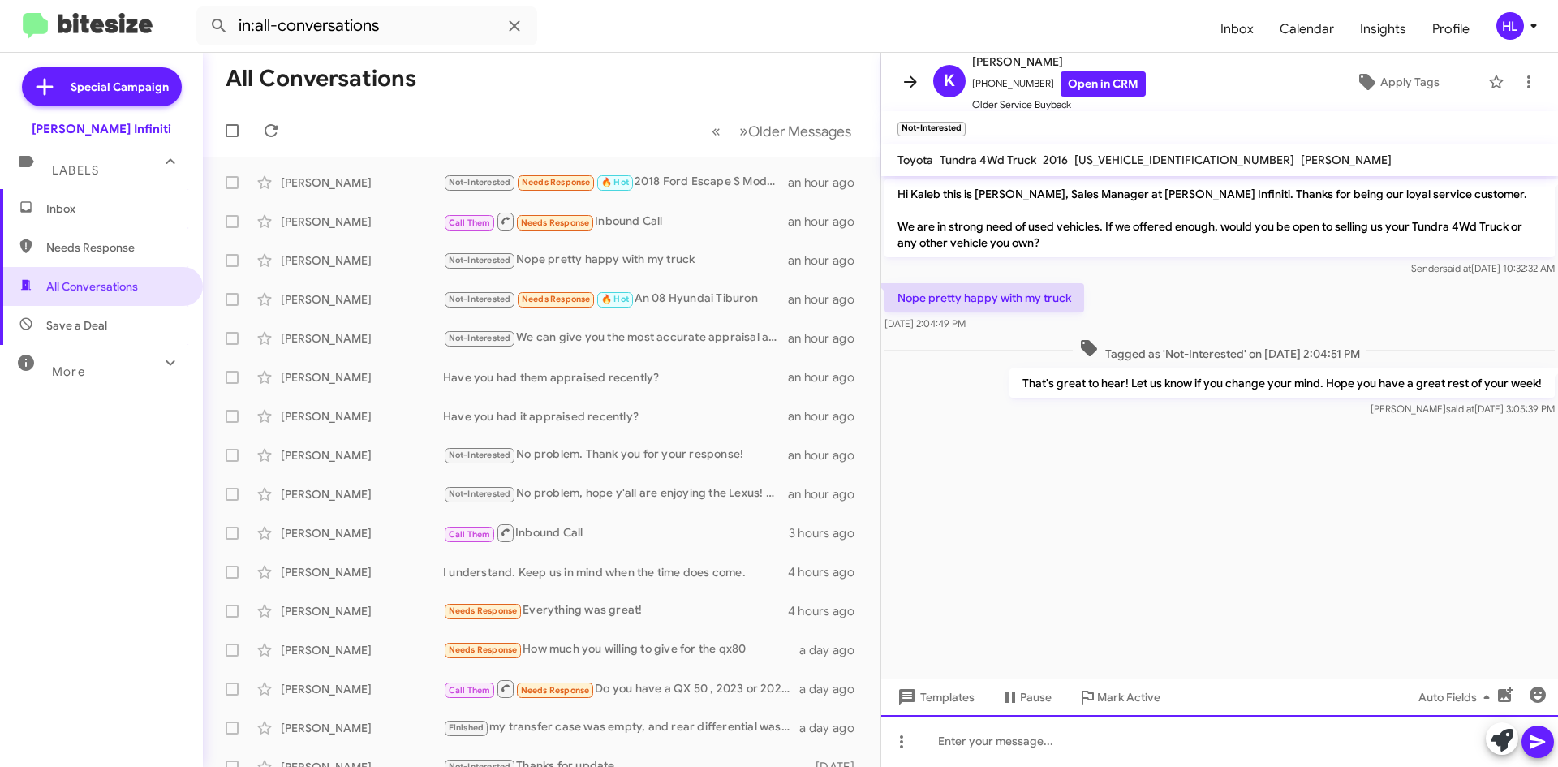 The width and height of the screenshot is (1558, 767). What do you see at coordinates (1119, 697) in the screenshot?
I see `button: Mark Active` at bounding box center [1119, 697].